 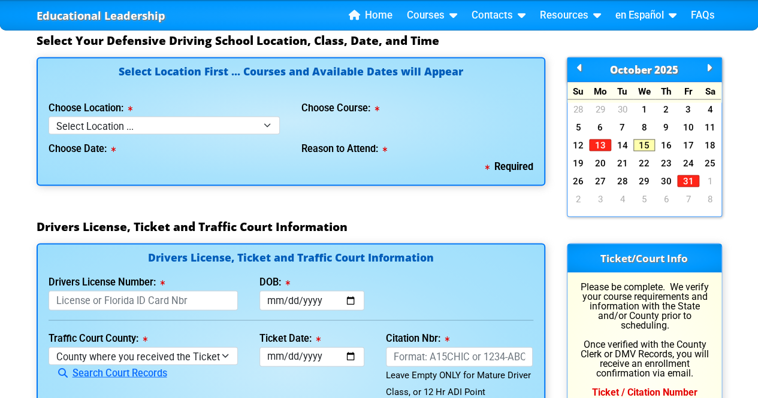 What do you see at coordinates (98, 338) in the screenshot?
I see `label: Traffic Court County:` at bounding box center [98, 338].